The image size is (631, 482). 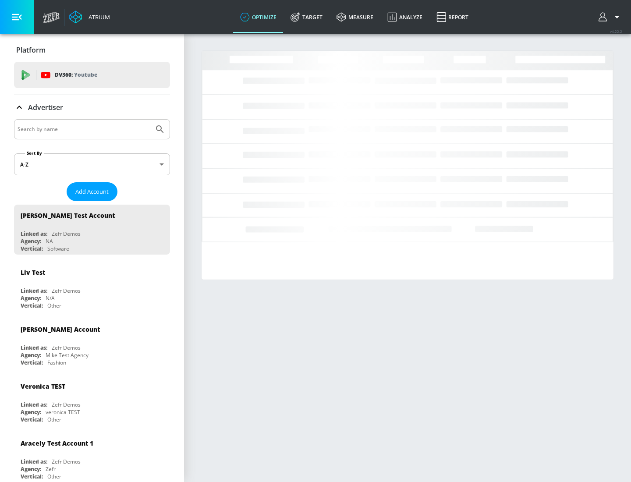 What do you see at coordinates (34, 153) in the screenshot?
I see `label: Sort By` at bounding box center [34, 153].